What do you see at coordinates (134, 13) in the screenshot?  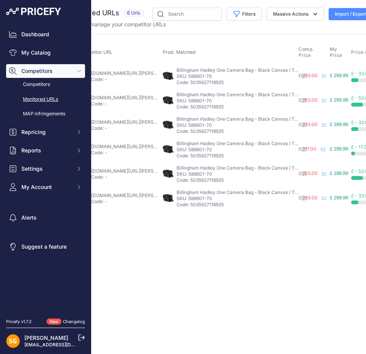 I see `span: 6 Urls` at bounding box center [134, 13].